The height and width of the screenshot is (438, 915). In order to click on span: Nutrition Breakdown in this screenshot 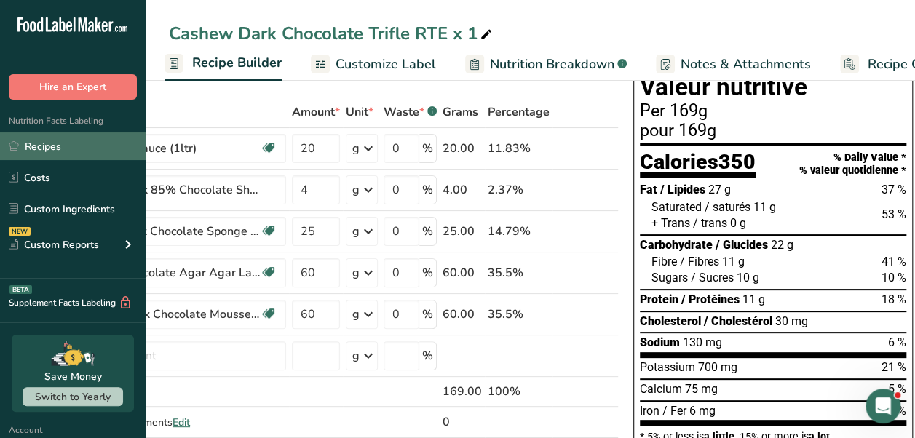, I will do `click(551, 64)`.